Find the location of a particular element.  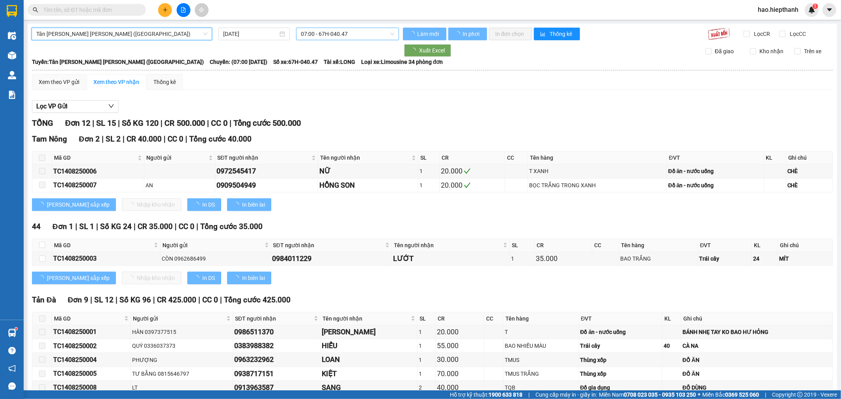

span: Làm mới is located at coordinates (428, 34).